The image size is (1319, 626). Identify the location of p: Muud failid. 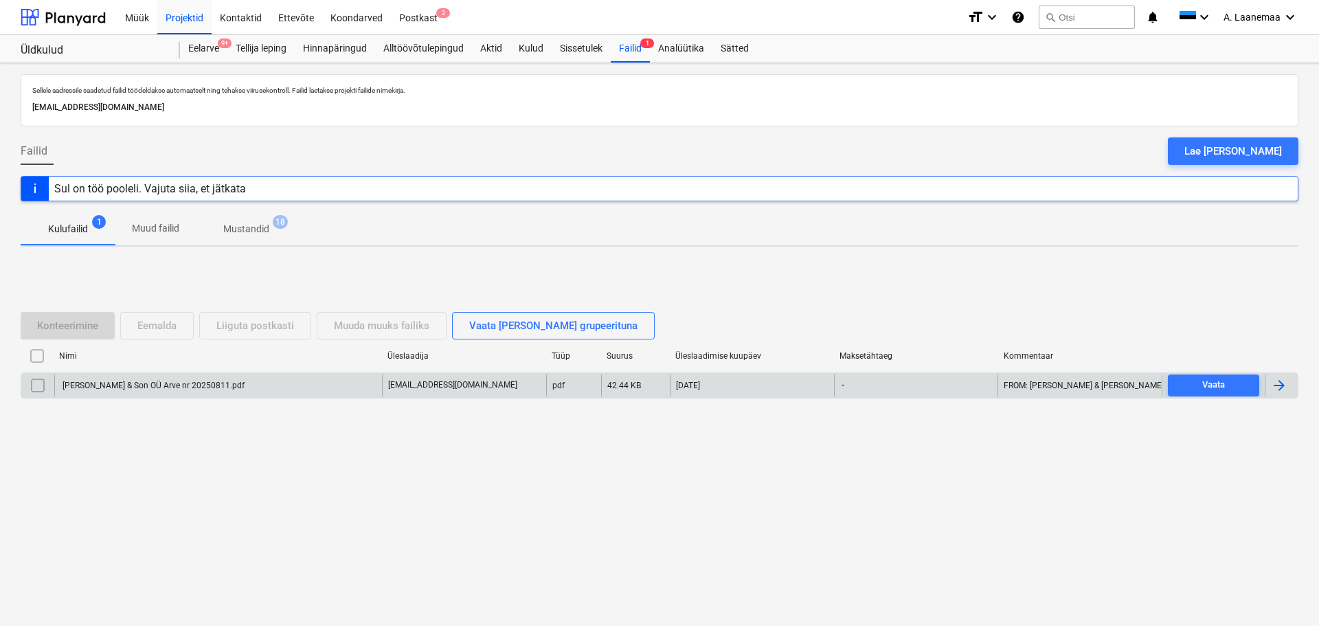
(155, 228).